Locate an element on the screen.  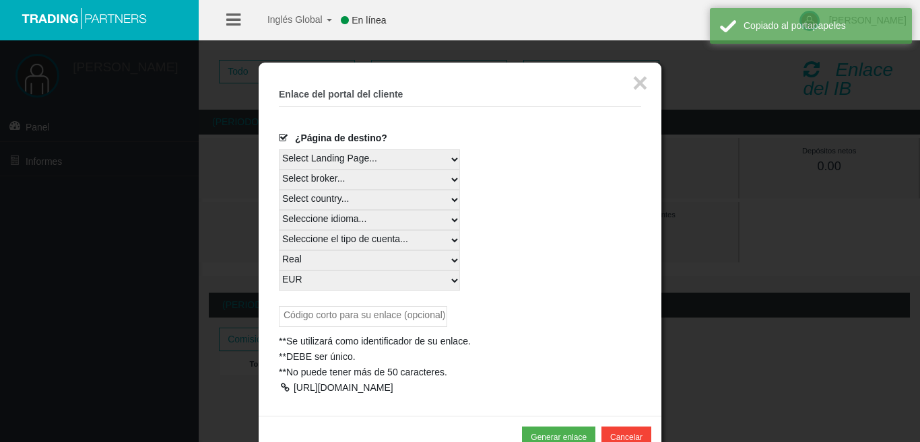
font: **DEBE ser único. is located at coordinates (317, 357).